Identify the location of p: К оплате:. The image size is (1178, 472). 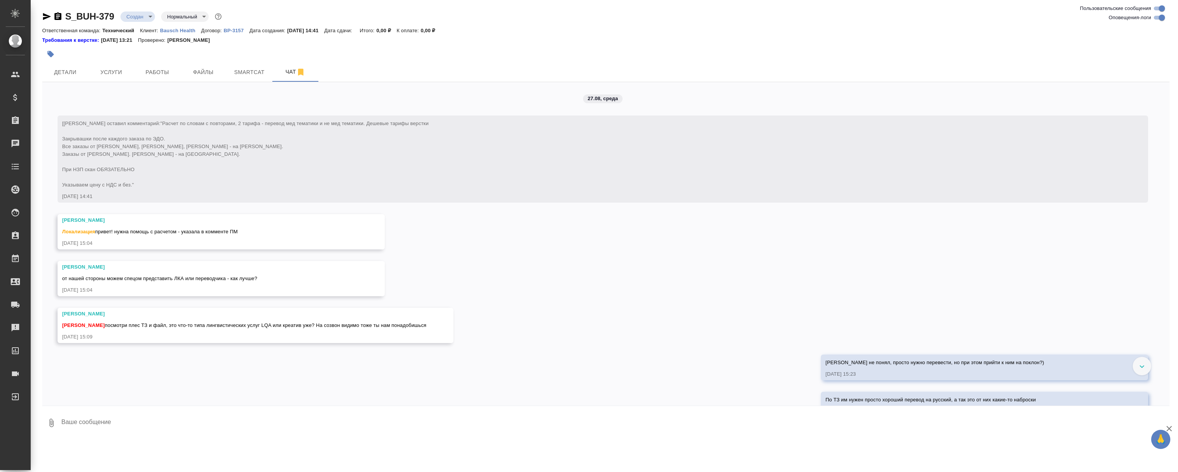
(409, 30).